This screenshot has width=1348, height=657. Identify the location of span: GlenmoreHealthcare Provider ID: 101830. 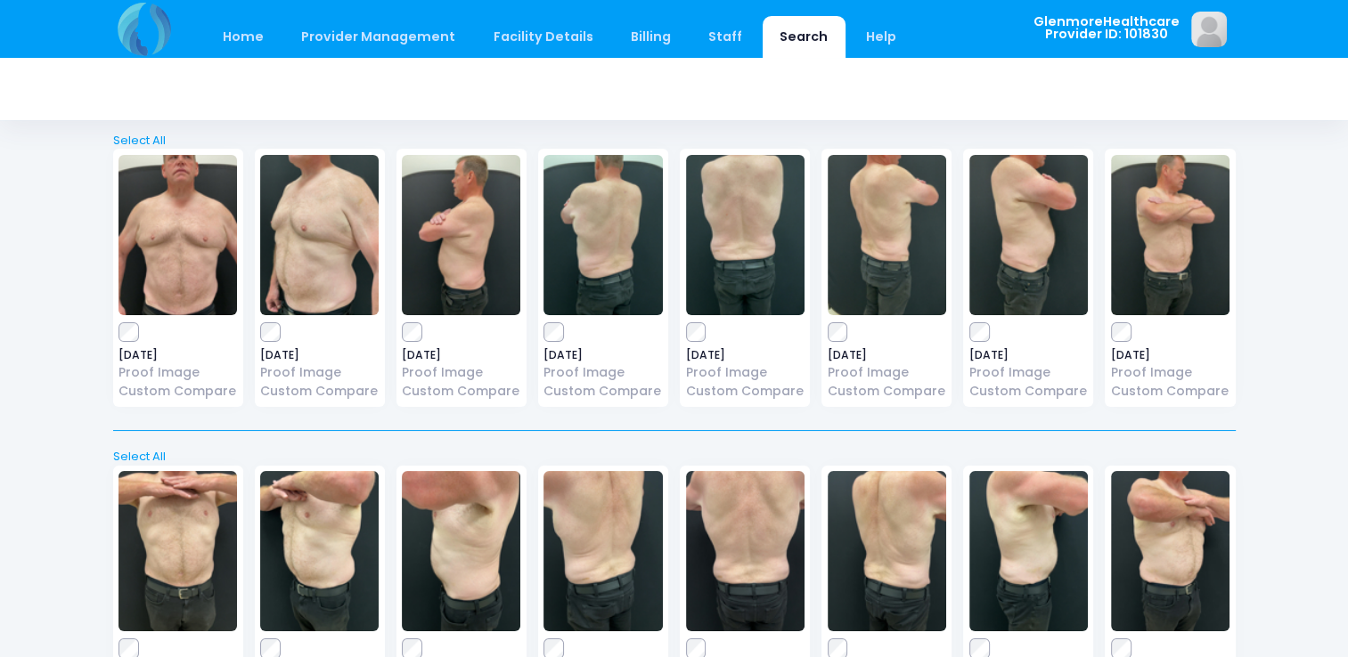
(1106, 28).